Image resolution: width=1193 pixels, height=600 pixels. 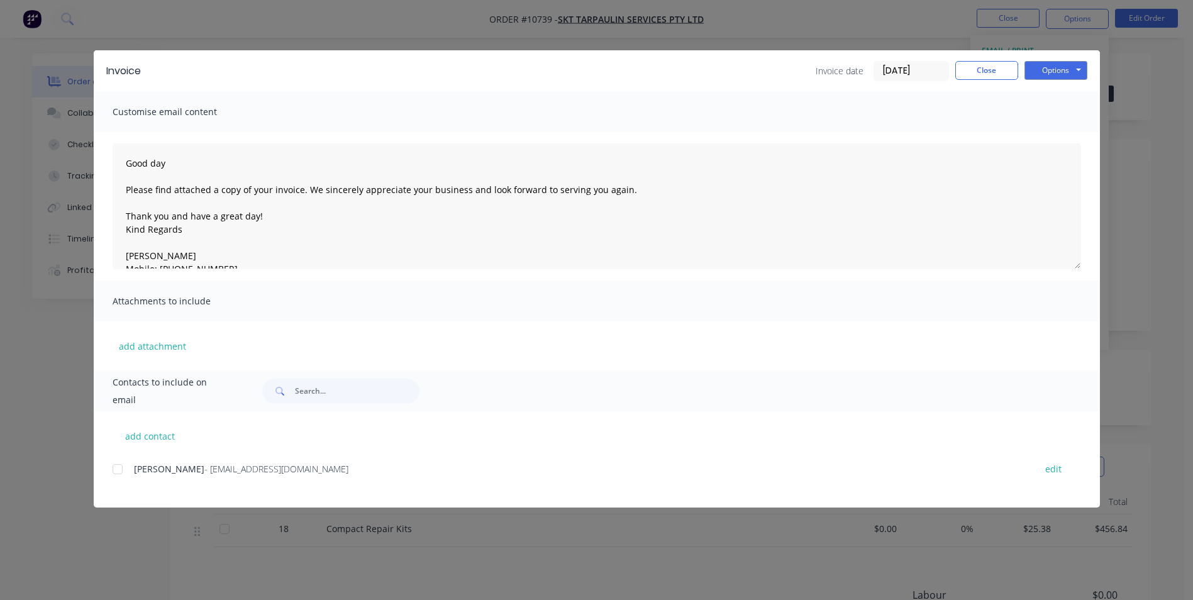 I want to click on div: Invoice, so click(x=123, y=71).